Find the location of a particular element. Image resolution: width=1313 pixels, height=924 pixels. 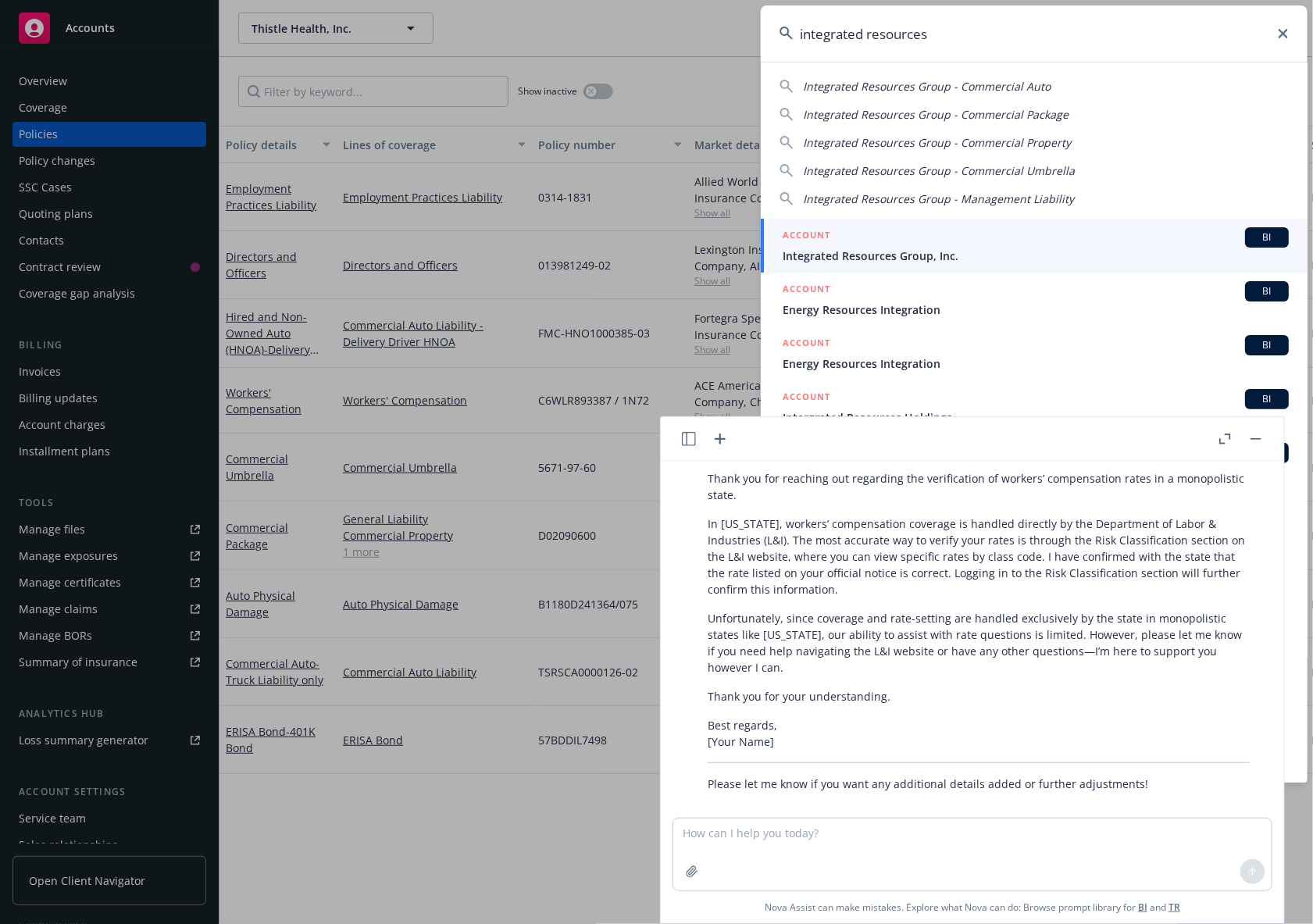

a: TR is located at coordinates (1174, 907).